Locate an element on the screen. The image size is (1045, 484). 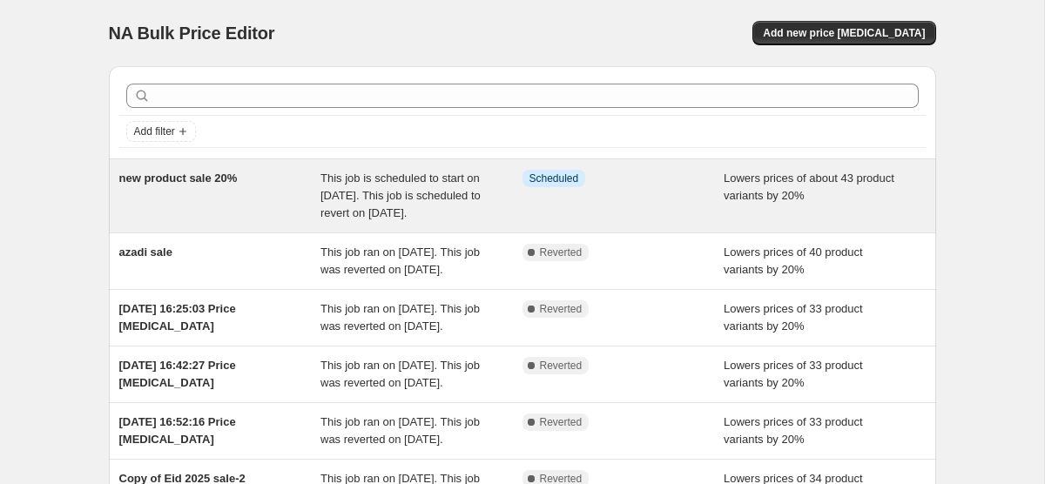
span: new product sale 20% is located at coordinates (179, 178).